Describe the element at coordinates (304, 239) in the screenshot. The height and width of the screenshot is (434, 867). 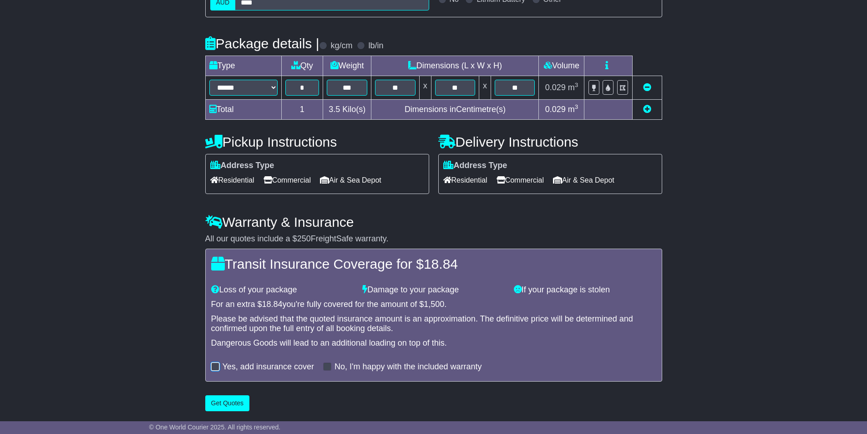
I see `span: 250` at that location.